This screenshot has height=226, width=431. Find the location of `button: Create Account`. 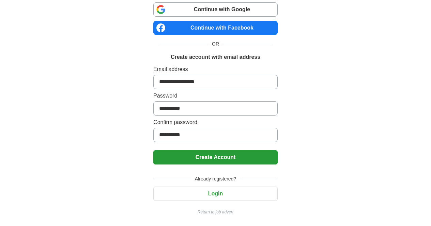

button: Create Account is located at coordinates (215, 158).